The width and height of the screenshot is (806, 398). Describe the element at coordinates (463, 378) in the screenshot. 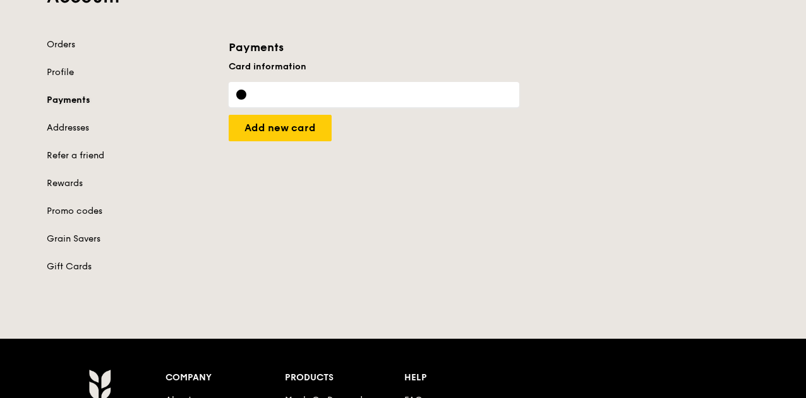

I see `div: Help` at that location.